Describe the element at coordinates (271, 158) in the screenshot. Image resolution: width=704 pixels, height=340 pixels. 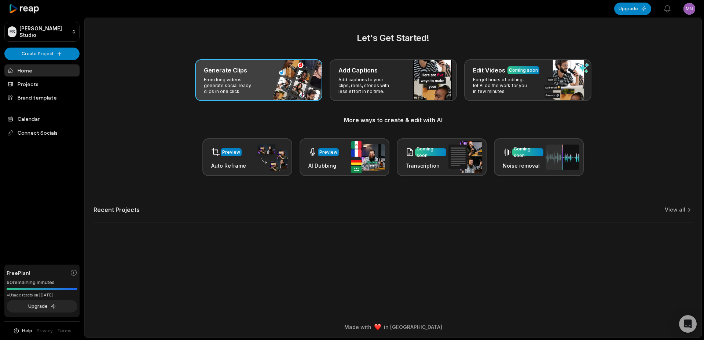
I see `img: auto_reframe.png` at that location.